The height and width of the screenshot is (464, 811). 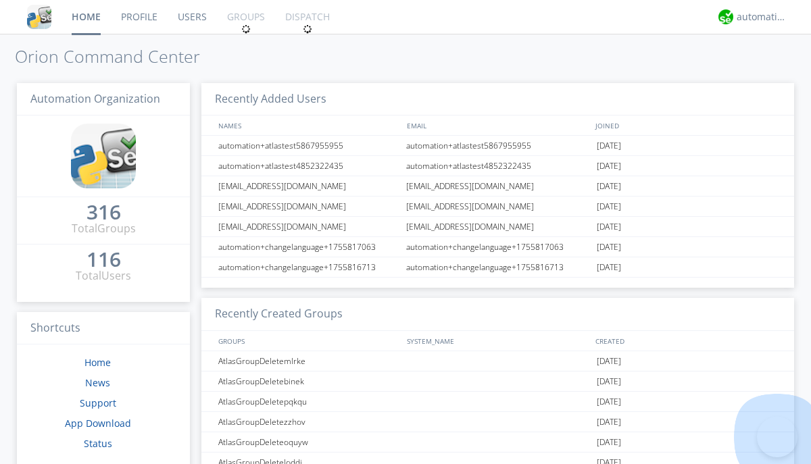 I want to click on div: AtlasGroupDeletemlrke, so click(x=308, y=361).